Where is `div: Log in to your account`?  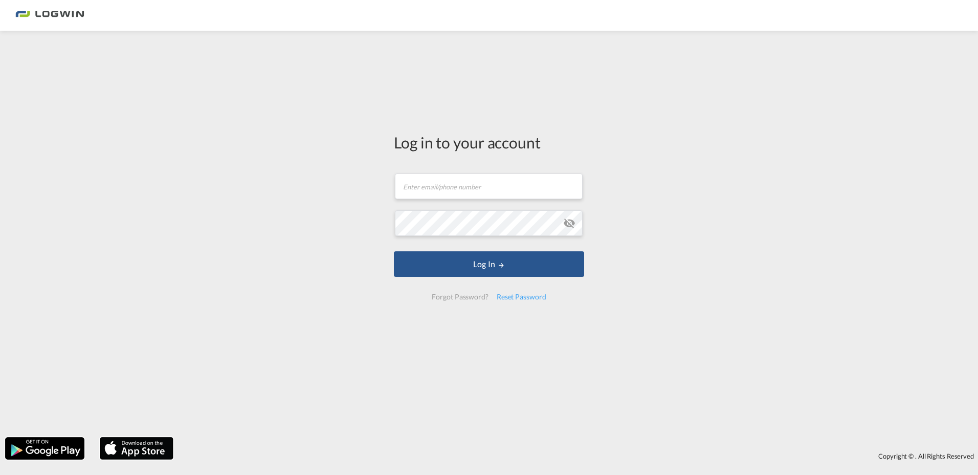
div: Log in to your account is located at coordinates (489, 142).